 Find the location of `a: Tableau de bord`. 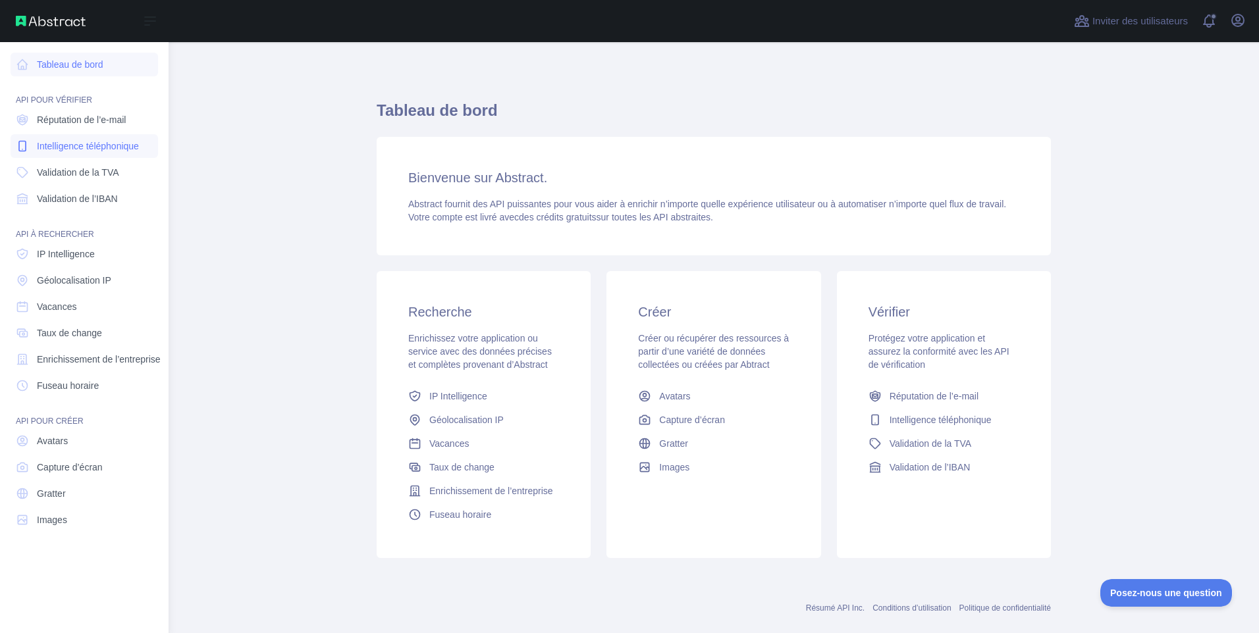

a: Tableau de bord is located at coordinates (84, 65).